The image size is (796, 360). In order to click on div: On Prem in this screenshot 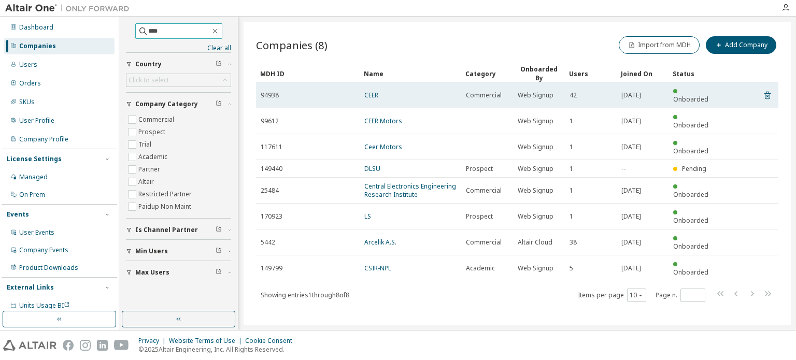, I will do `click(32, 195)`.